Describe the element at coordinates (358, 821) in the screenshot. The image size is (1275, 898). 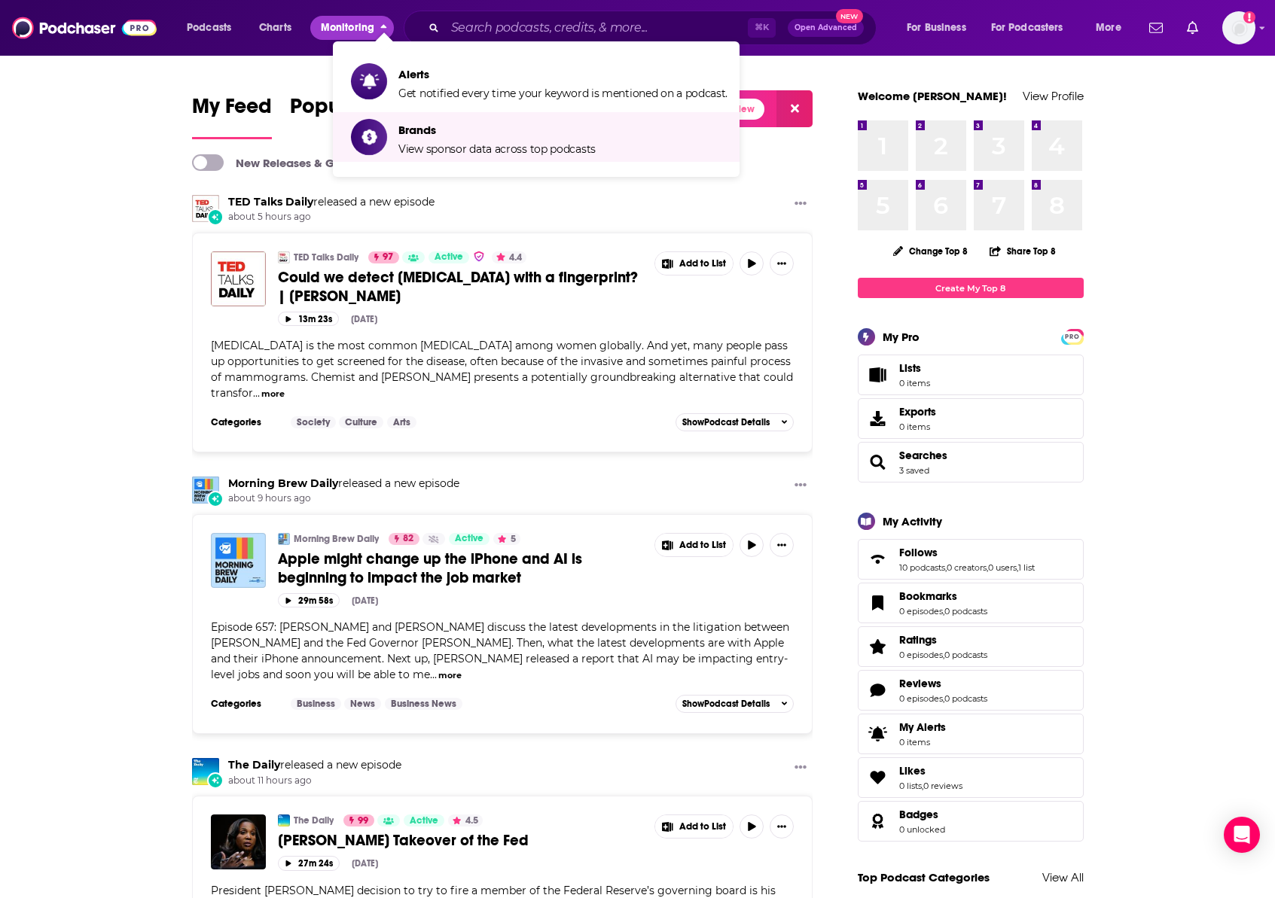
I see `a: 99` at that location.